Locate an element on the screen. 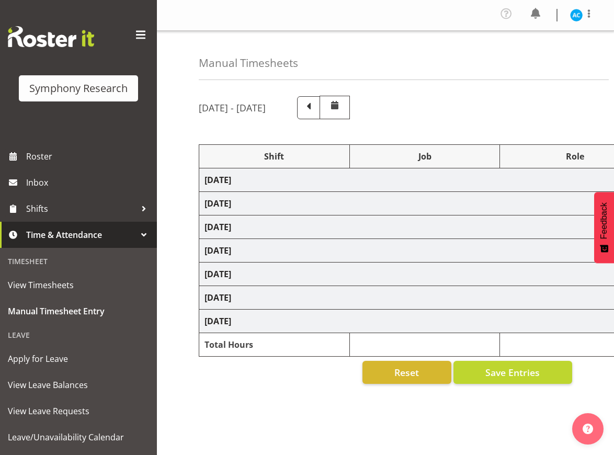 The height and width of the screenshot is (455, 614). a: View Timesheets is located at coordinates (78, 285).